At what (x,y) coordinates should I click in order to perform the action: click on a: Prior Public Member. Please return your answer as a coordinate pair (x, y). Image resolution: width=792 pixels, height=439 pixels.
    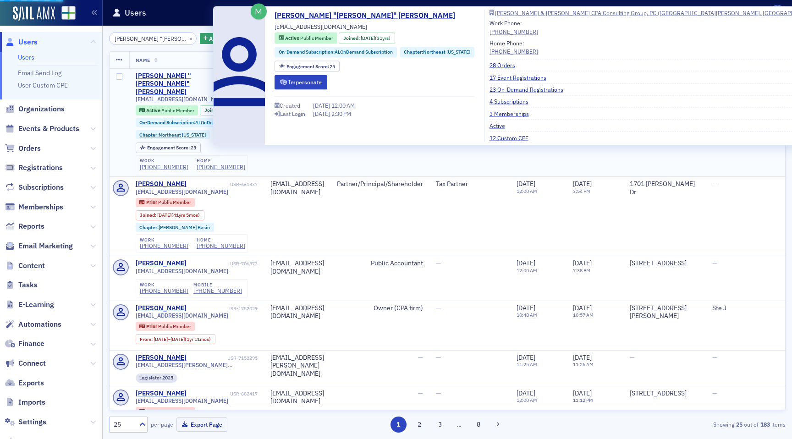
    Looking at the image, I should click on (165, 202).